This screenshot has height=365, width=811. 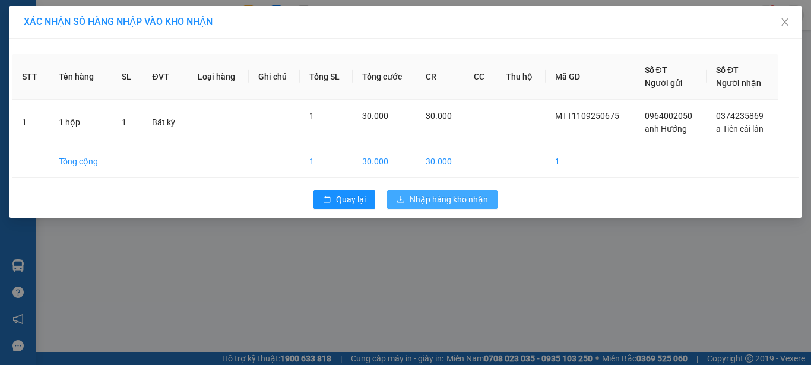 What do you see at coordinates (384, 77) in the screenshot?
I see `th: Tổng cước` at bounding box center [384, 77].